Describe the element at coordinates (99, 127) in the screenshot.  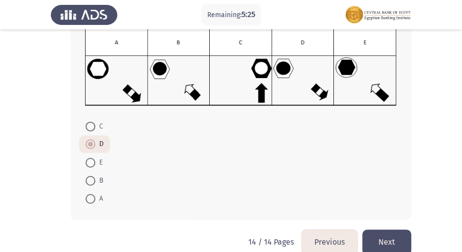
I see `span: C` at that location.